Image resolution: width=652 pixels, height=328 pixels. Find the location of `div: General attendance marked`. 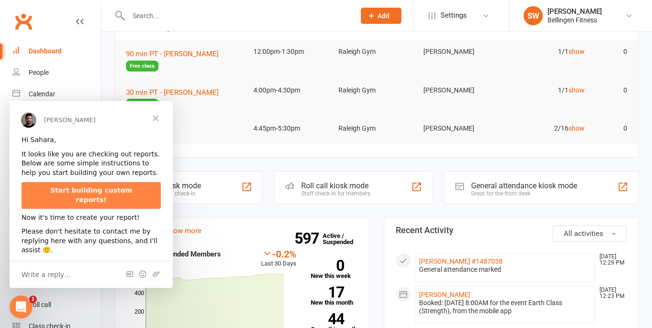

div: General attendance marked is located at coordinates (505, 270).